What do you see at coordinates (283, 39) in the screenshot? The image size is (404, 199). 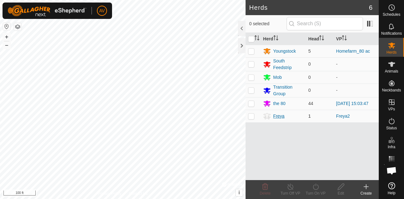 I see `th: Herd` at bounding box center [283, 39].